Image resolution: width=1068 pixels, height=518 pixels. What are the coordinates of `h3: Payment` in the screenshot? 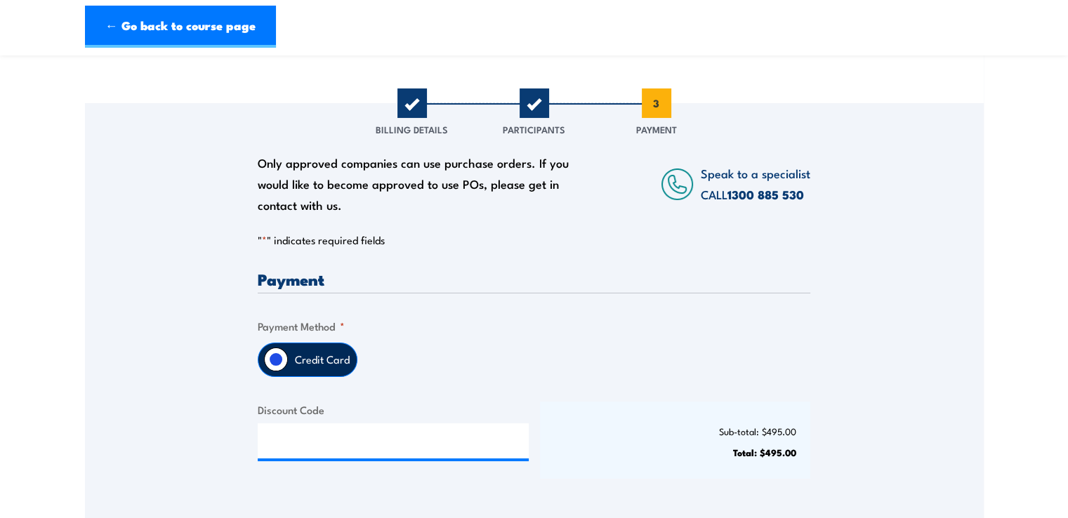 It's located at (534, 279).